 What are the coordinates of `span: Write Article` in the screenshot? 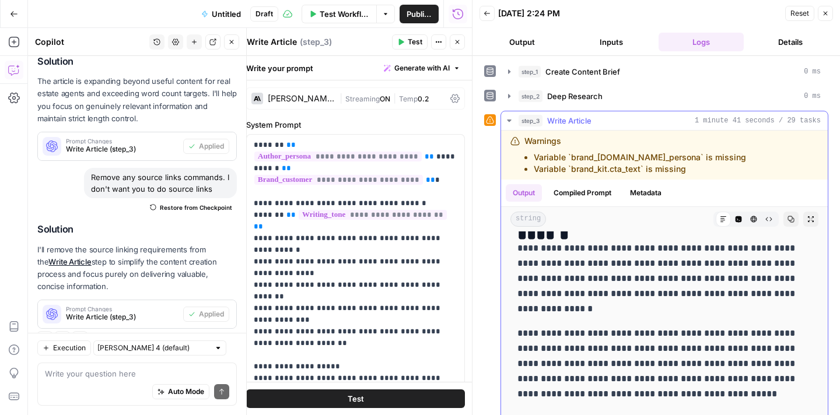 It's located at (569, 121).